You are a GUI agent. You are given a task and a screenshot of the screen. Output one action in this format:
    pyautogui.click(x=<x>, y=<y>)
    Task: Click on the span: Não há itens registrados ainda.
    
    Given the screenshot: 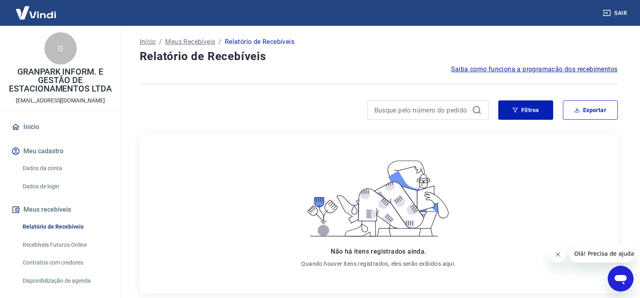 What is the action you would take?
    pyautogui.click(x=378, y=252)
    